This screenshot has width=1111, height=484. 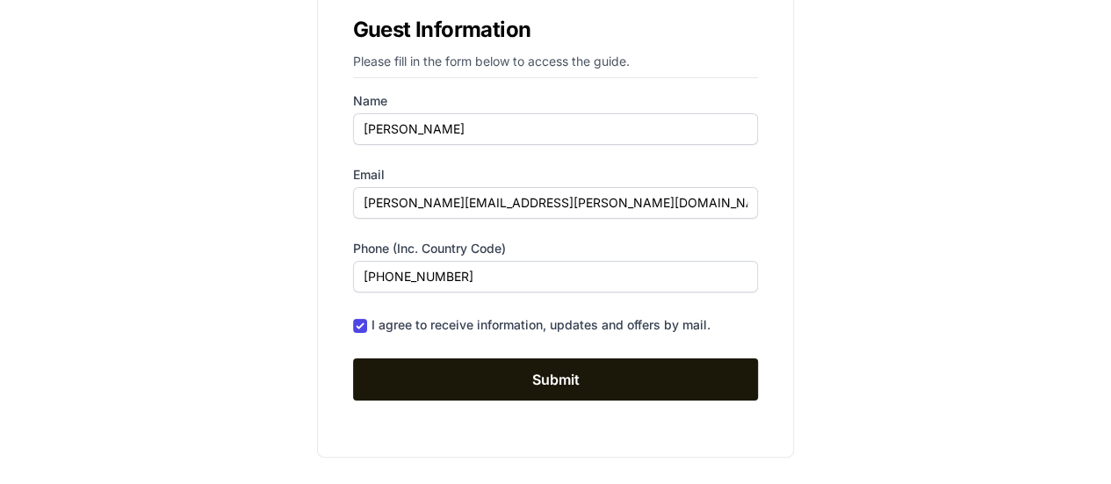 I want to click on label: Email, so click(x=556, y=175).